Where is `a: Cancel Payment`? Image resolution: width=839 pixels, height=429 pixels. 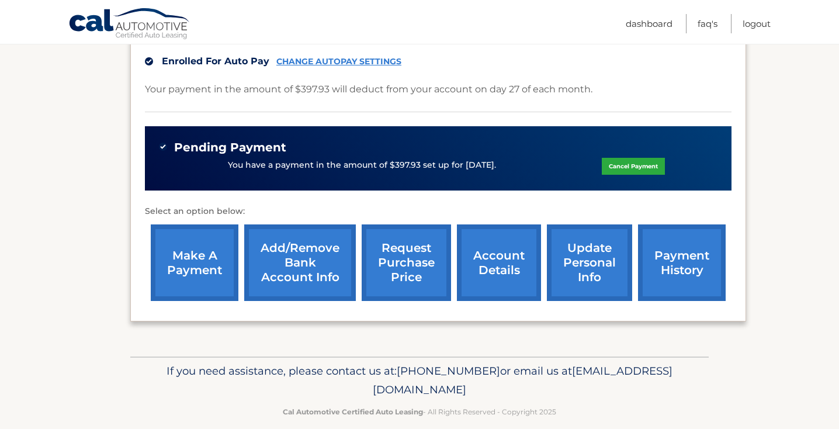
a: Cancel Payment is located at coordinates (633, 166).